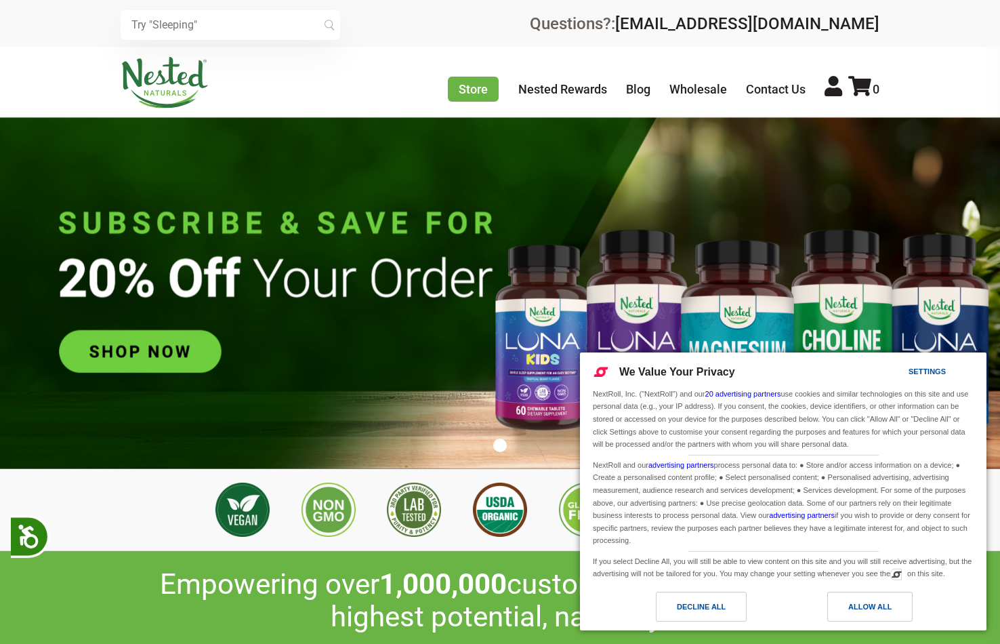 Image resolution: width=1000 pixels, height=644 pixels. What do you see at coordinates (562, 89) in the screenshot?
I see `a: Nested Rewards` at bounding box center [562, 89].